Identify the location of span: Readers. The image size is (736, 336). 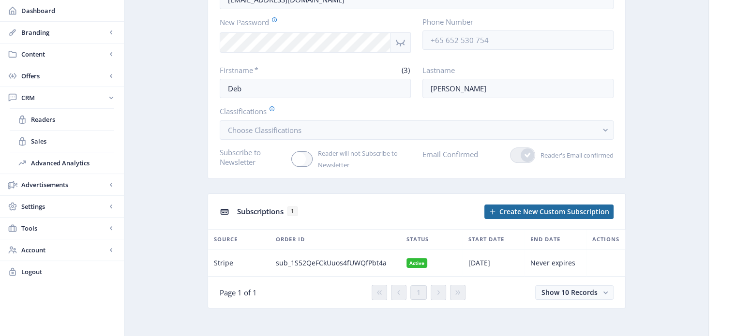
(73, 120).